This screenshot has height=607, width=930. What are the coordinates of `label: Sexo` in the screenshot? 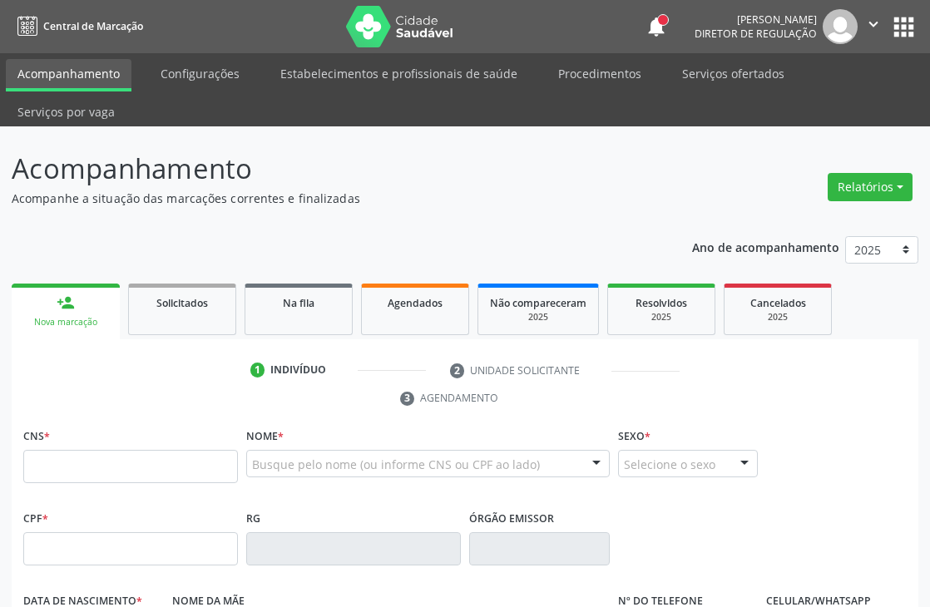 It's located at (634, 436).